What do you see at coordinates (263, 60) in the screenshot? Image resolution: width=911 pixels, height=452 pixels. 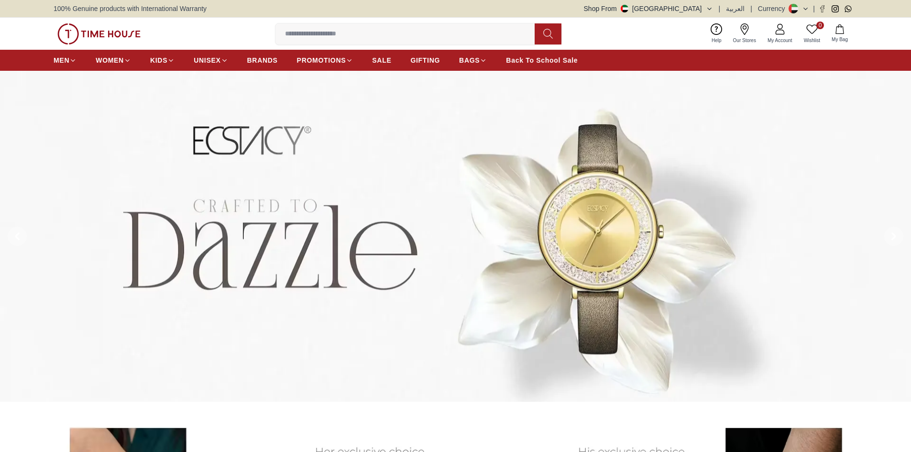 I see `span: BRANDS` at bounding box center [263, 60].